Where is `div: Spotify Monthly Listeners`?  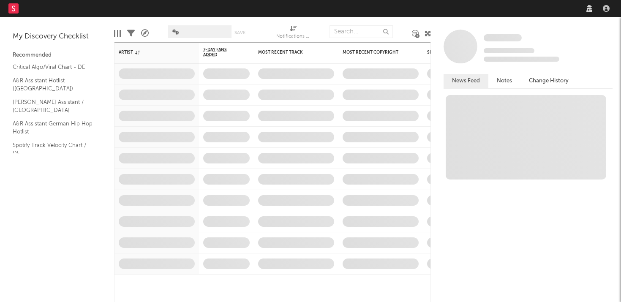
div: Spotify Monthly Listeners is located at coordinates (459, 52).